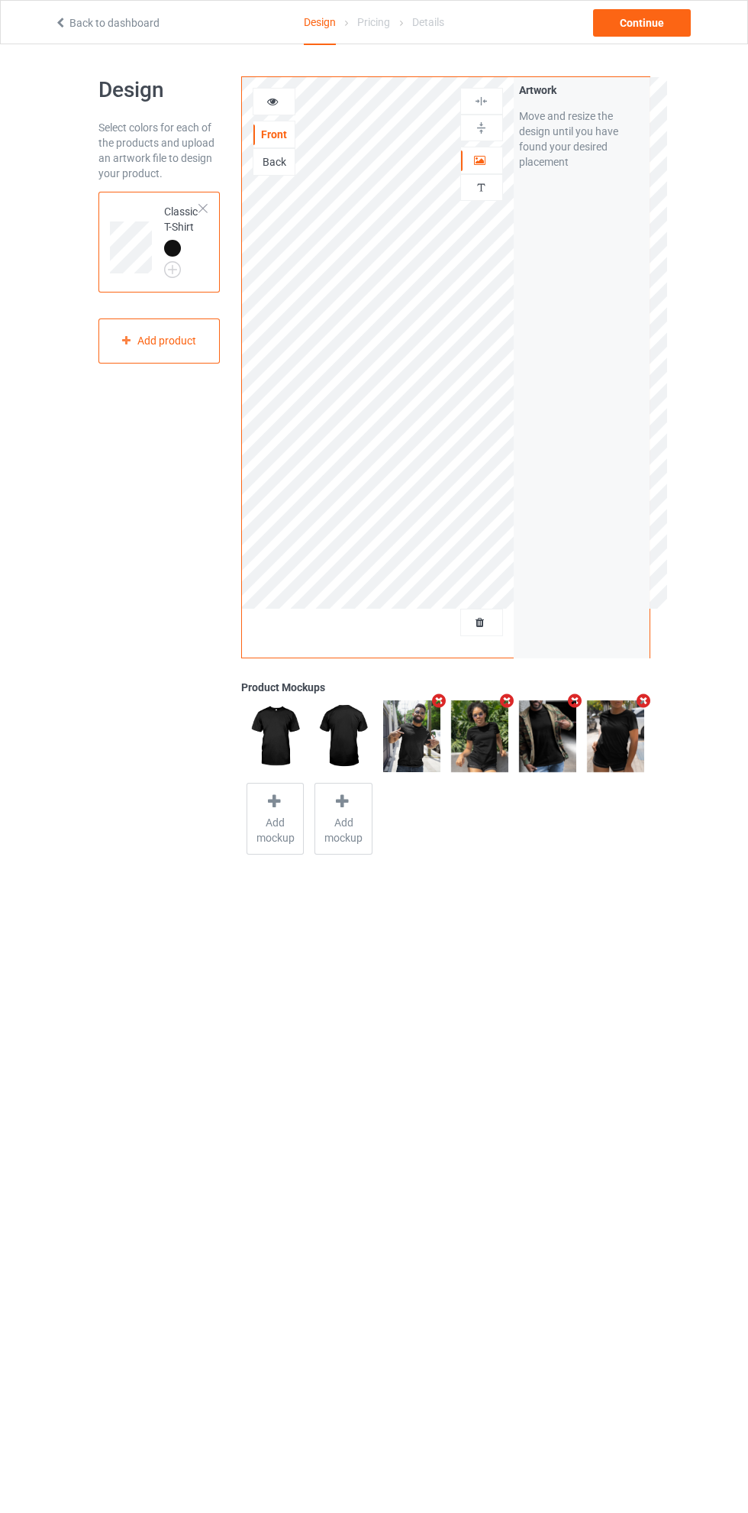 The width and height of the screenshot is (748, 1513). Describe the element at coordinates (160, 150) in the screenshot. I see `div: Select colors for each of the products and upload an artwork file to design your product.` at that location.